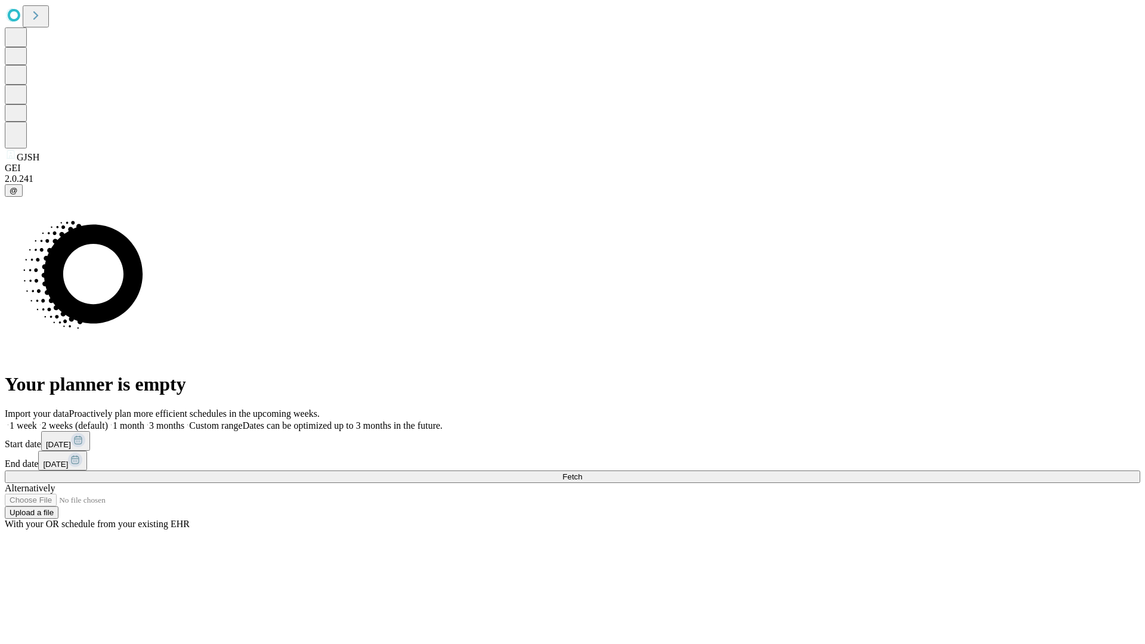 The image size is (1145, 644). Describe the element at coordinates (128, 425) in the screenshot. I see `span: 1 month` at that location.